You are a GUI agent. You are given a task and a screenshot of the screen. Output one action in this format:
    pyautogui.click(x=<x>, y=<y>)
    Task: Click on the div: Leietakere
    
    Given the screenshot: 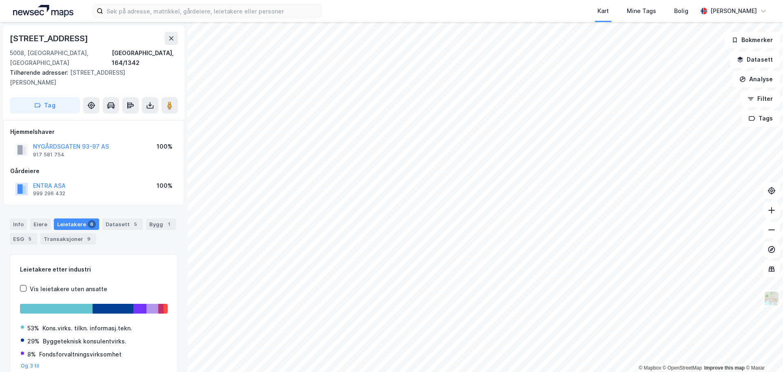 What is the action you would take?
    pyautogui.click(x=76, y=224)
    